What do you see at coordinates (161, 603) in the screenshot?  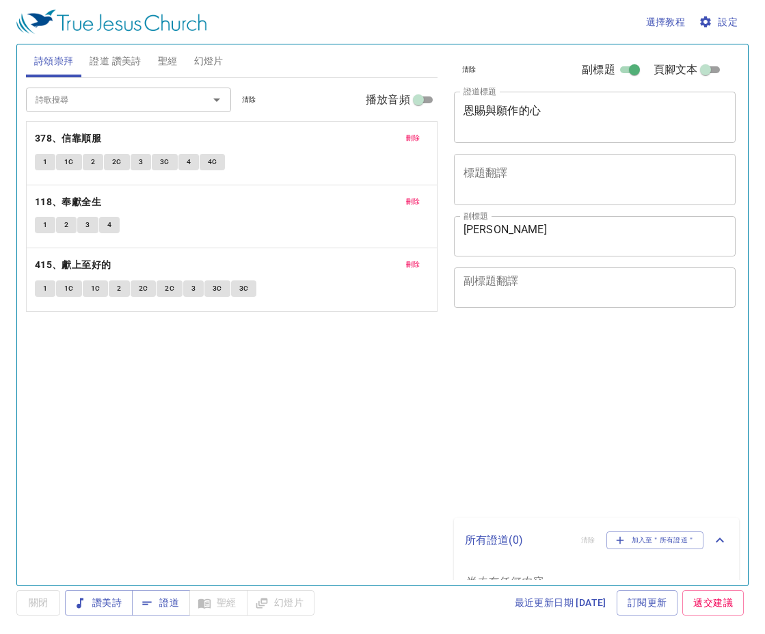 I see `span: 證道` at bounding box center [161, 603].